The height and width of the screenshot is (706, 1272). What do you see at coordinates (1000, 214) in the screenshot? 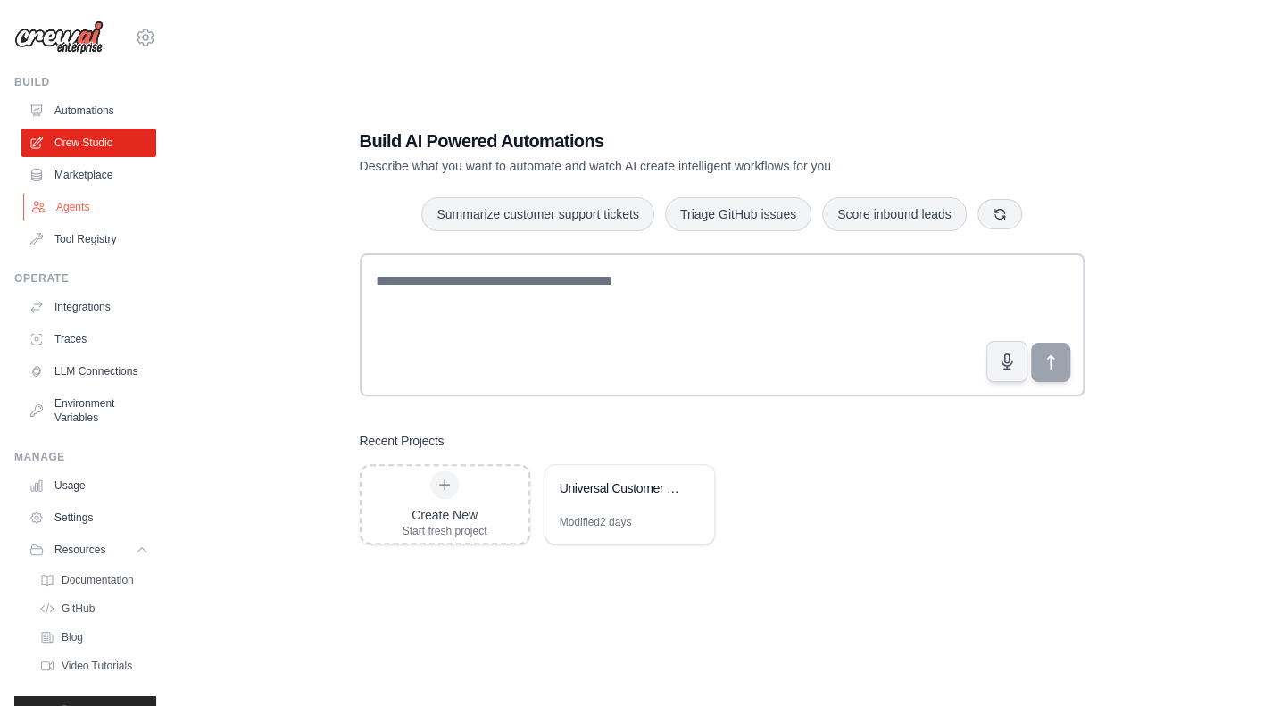
I see `button: Get new suggestions` at bounding box center [1000, 214].